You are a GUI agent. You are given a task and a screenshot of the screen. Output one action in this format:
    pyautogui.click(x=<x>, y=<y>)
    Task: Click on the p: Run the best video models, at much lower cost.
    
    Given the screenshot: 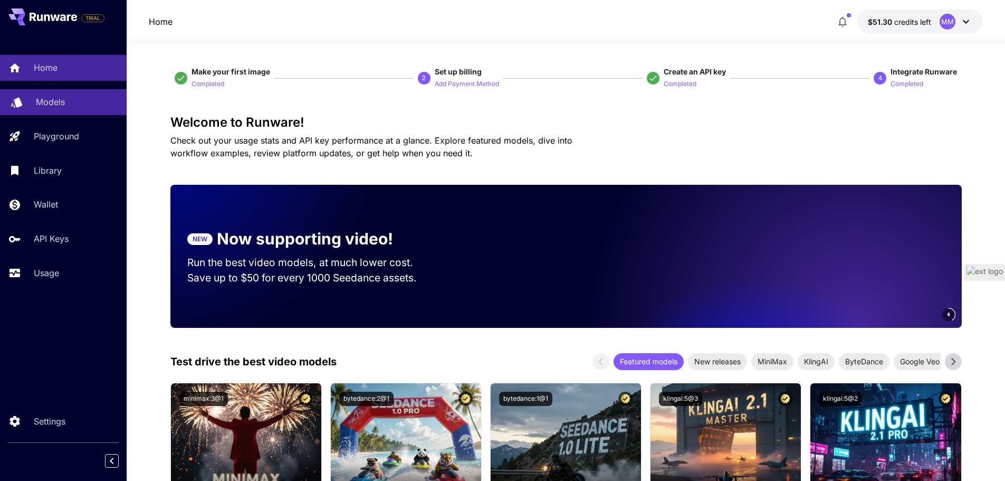 What is the action you would take?
    pyautogui.click(x=310, y=262)
    